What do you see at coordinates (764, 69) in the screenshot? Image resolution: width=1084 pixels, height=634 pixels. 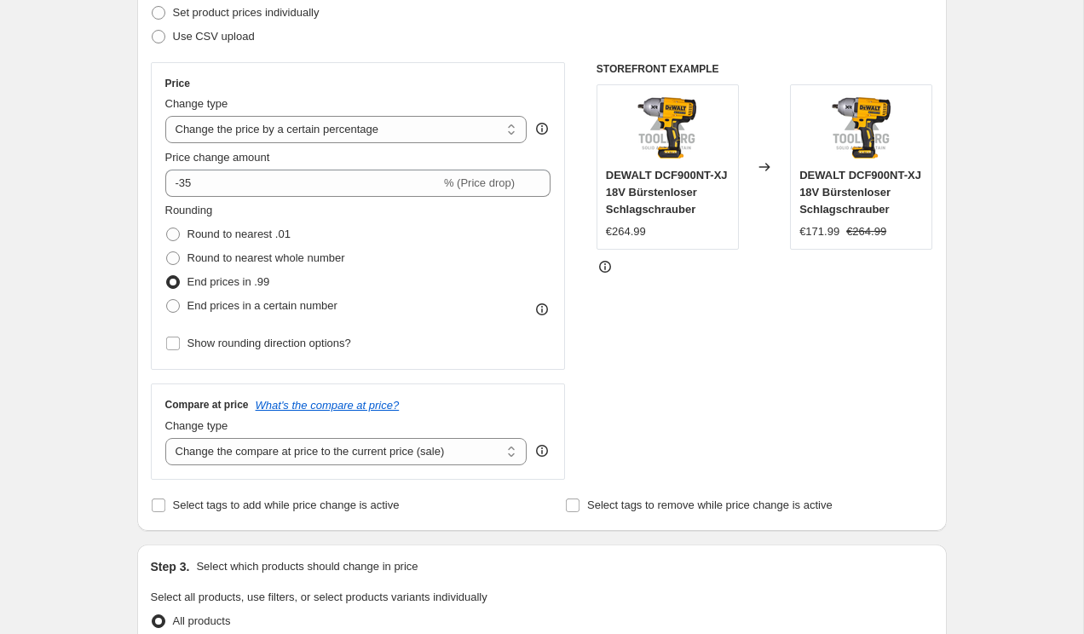 I see `h6: STOREFRONT EXAMPLE` at bounding box center [764, 69].